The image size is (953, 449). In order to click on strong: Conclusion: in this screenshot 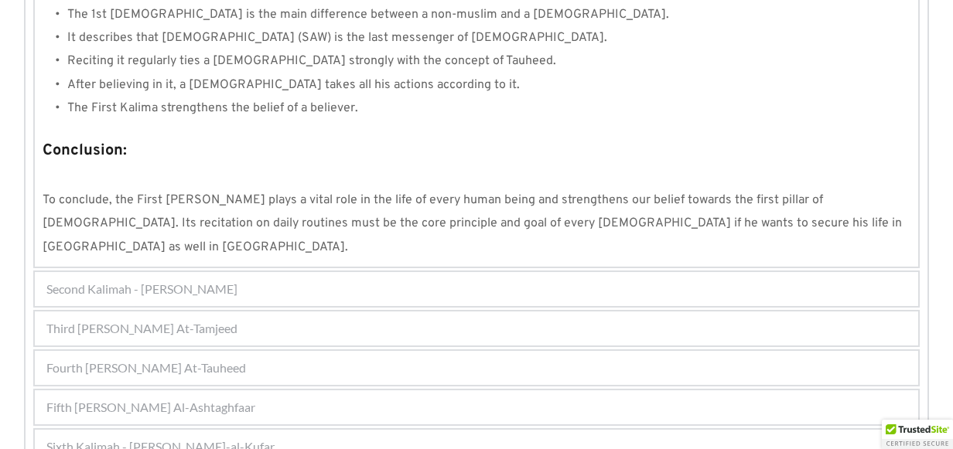, I will do `click(84, 151)`.